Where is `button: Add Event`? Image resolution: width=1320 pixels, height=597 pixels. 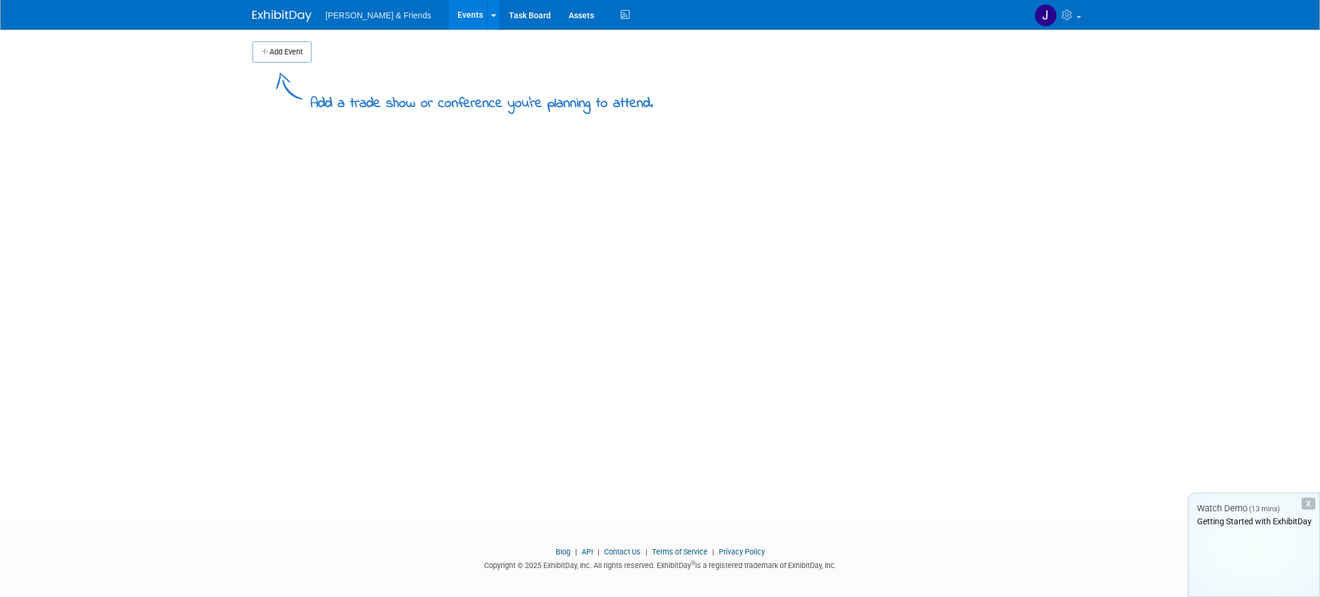
button: Add Event is located at coordinates (282, 52).